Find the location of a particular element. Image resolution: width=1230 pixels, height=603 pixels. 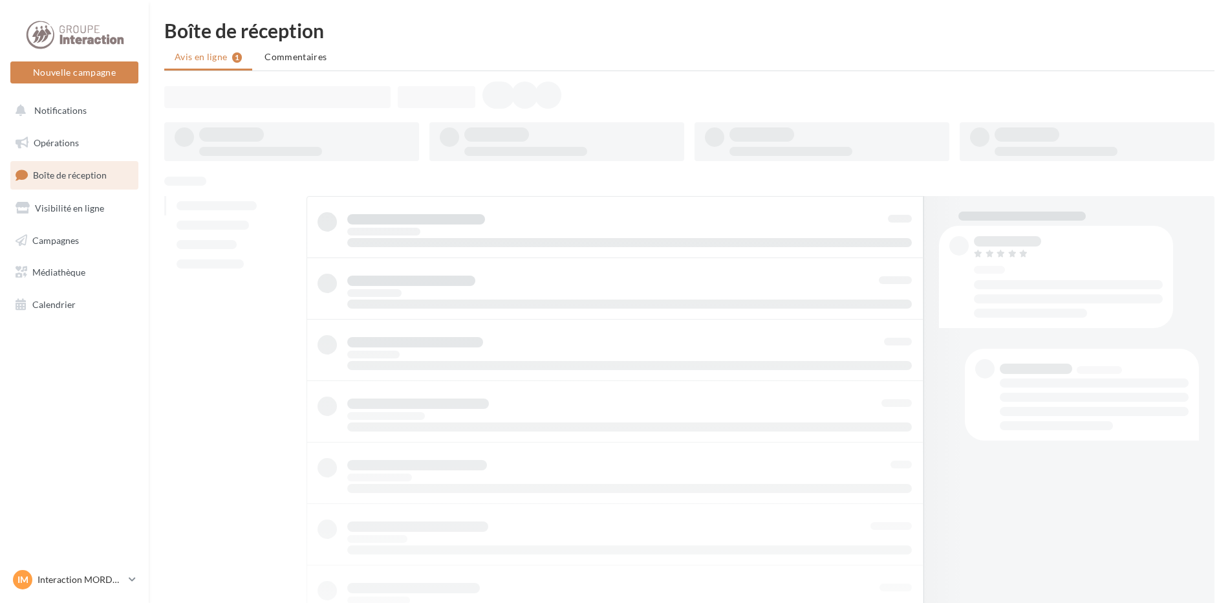

a: Boîte de réception is located at coordinates (74, 175).